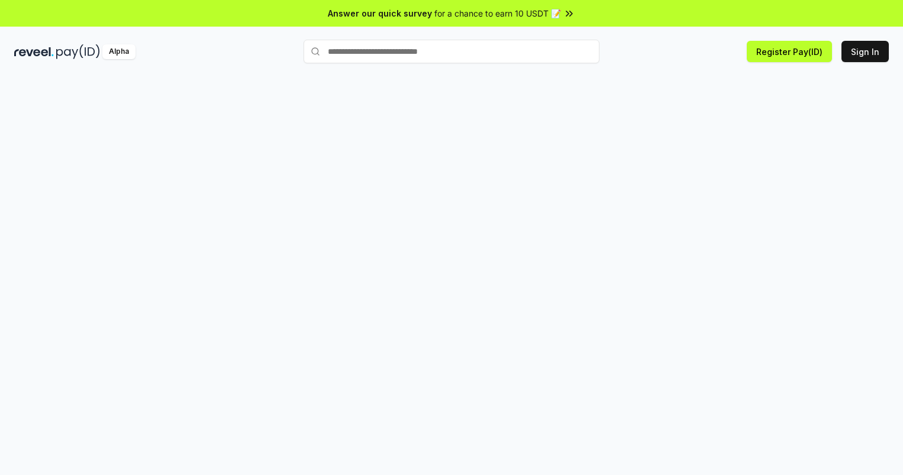 The image size is (903, 475). I want to click on span: Answer our quick survey, so click(380, 13).